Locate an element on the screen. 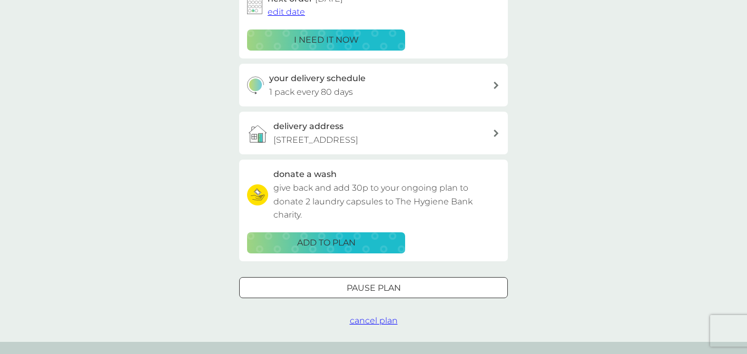  p: give back and add 30p to your ongoing plan to donate 2 laundry capsules to The Hygiene Bank charity. is located at coordinates (386, 201).